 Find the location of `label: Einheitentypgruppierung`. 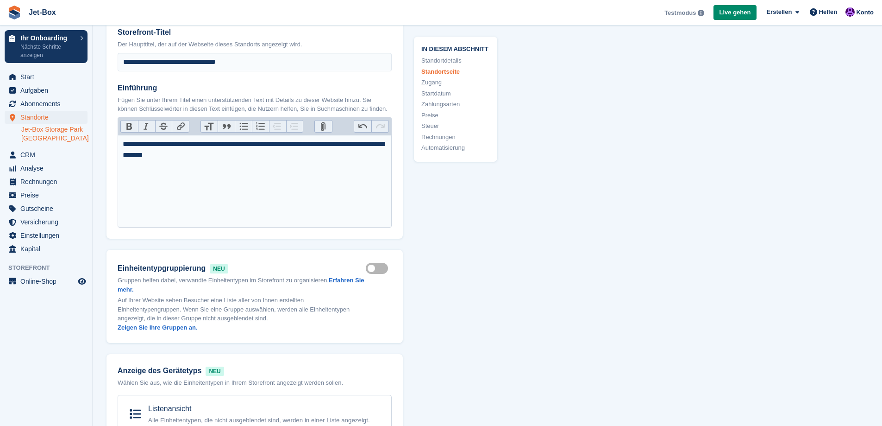

label: Einheitentypgruppierung is located at coordinates (242, 268).